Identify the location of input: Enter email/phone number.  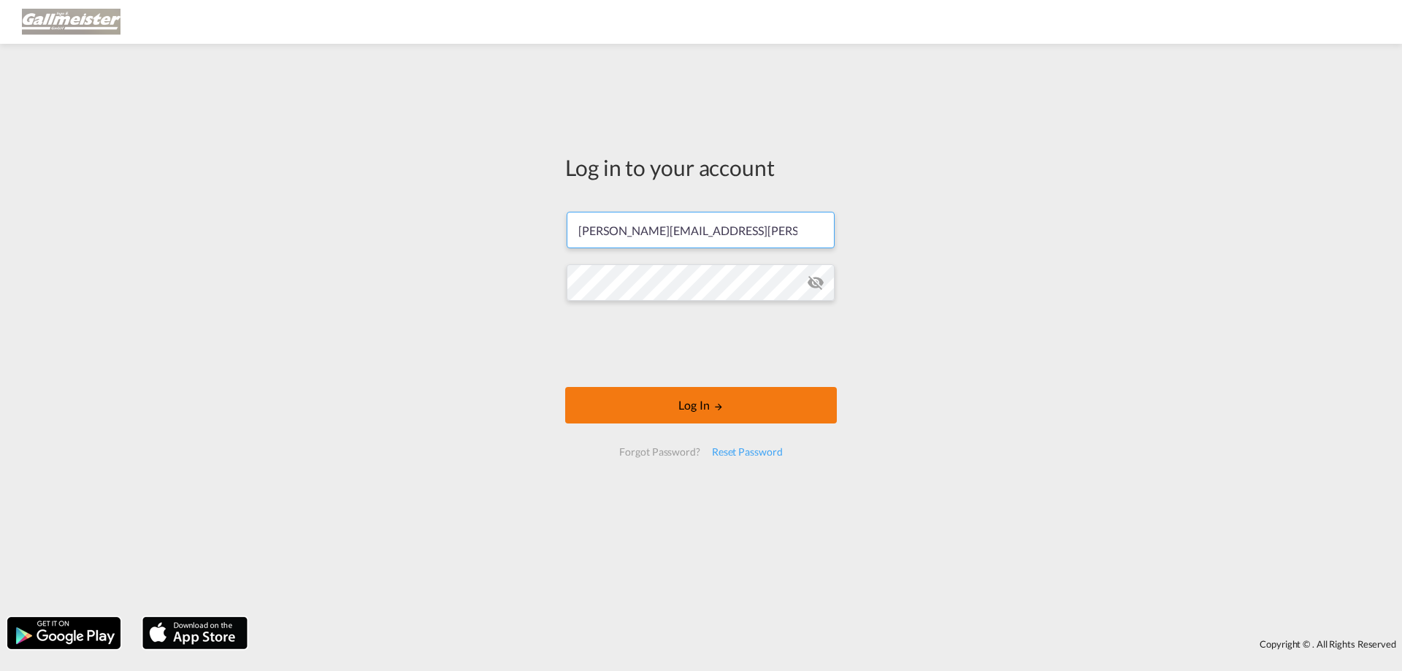
(700, 230).